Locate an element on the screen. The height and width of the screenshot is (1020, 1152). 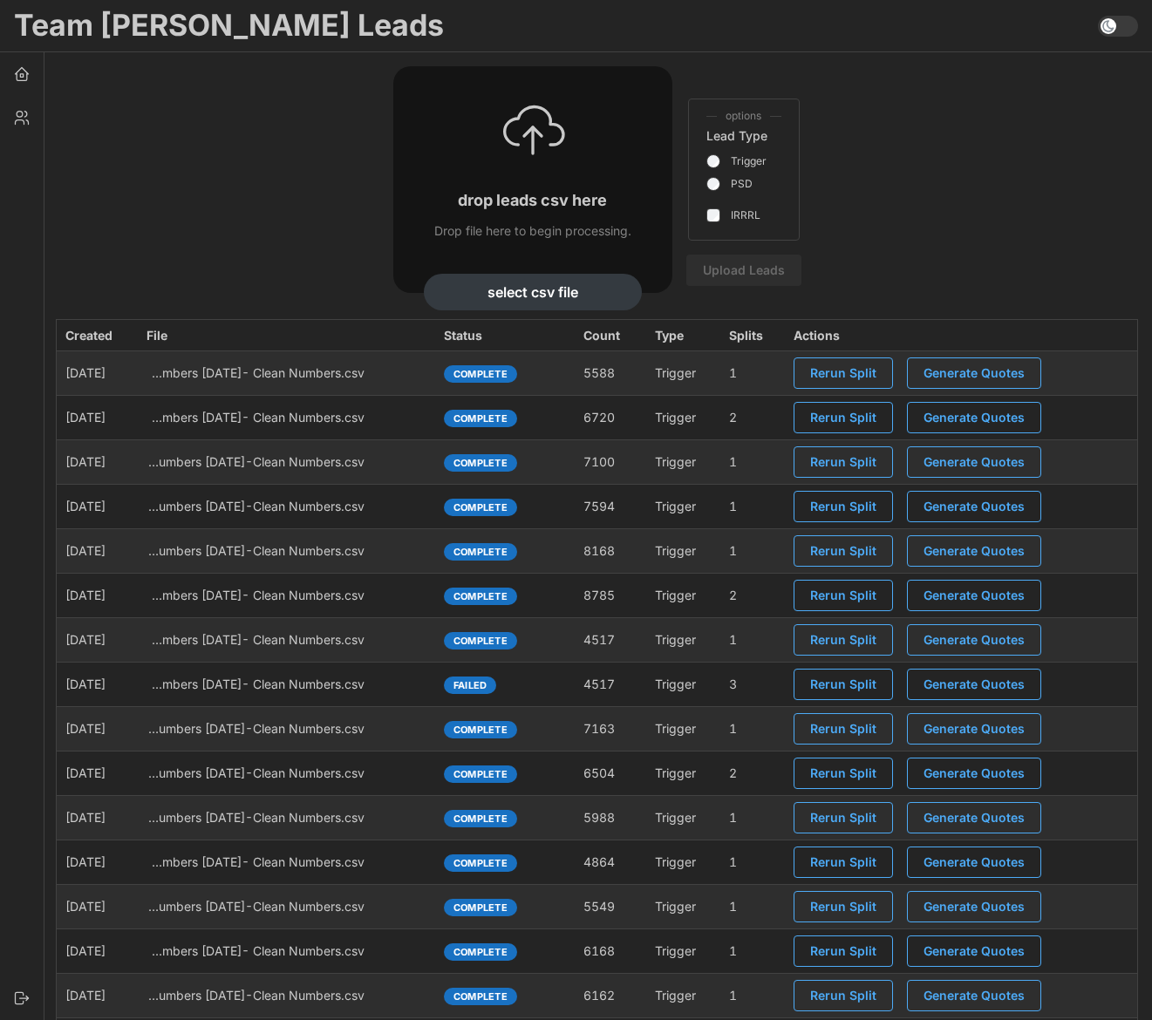
th: Count is located at coordinates (610, 336).